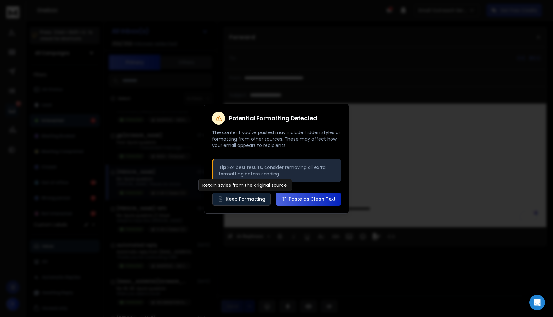  I want to click on strong: Tip:, so click(223, 168).